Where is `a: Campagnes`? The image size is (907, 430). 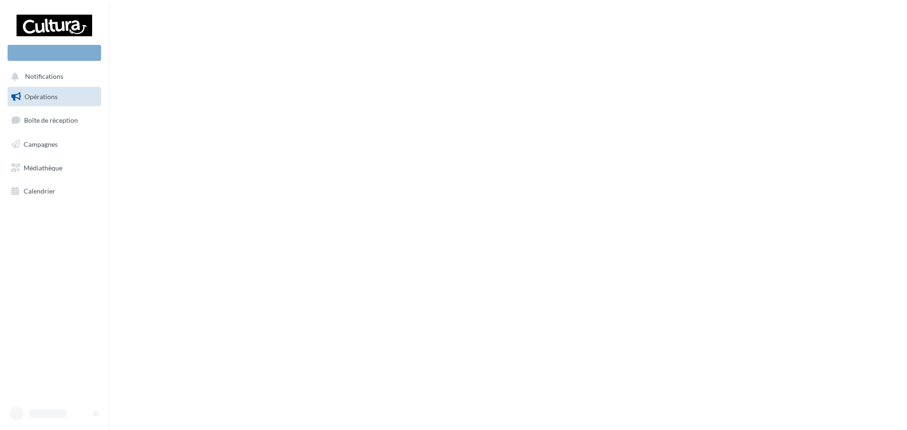 a: Campagnes is located at coordinates (54, 145).